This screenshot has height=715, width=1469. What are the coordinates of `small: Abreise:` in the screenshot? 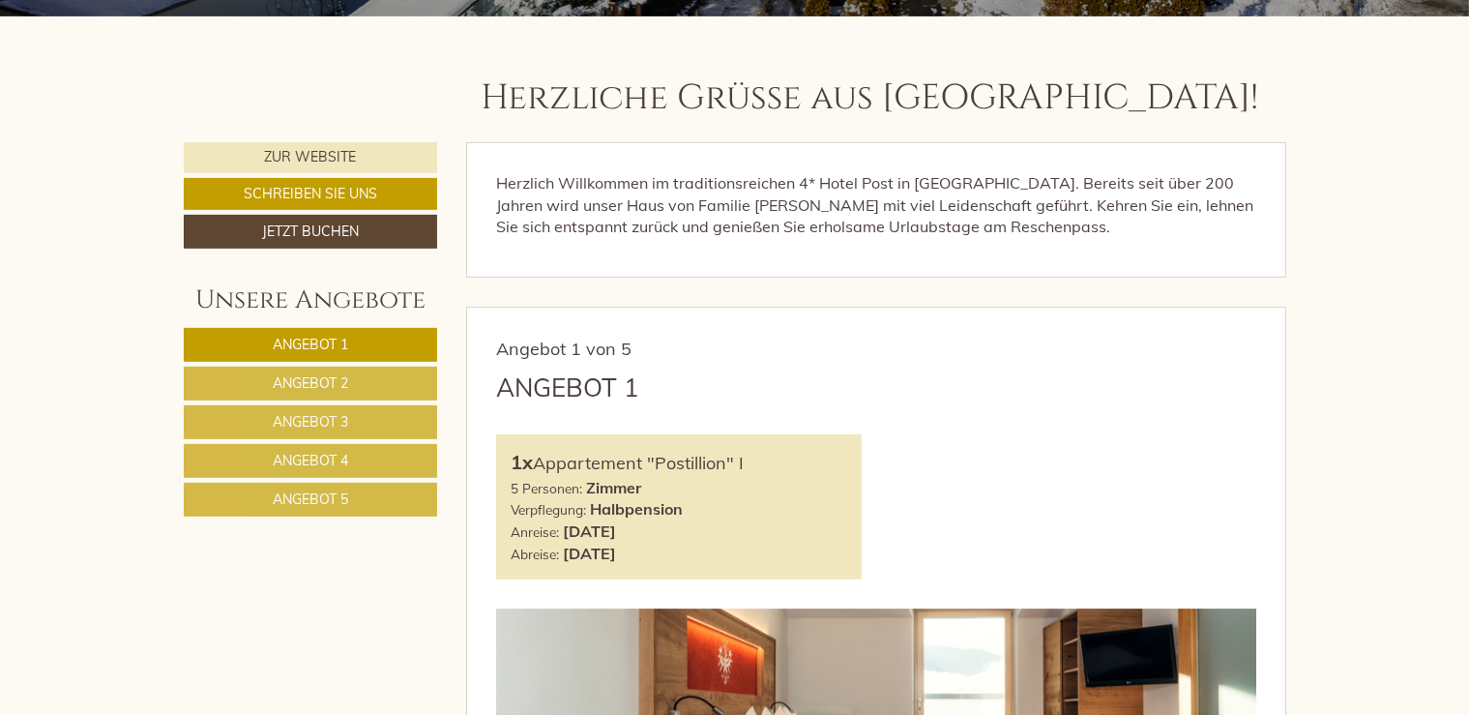 It's located at (535, 553).